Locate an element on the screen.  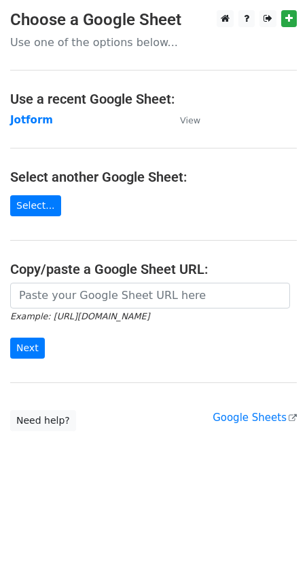
input: Next is located at coordinates (27, 348).